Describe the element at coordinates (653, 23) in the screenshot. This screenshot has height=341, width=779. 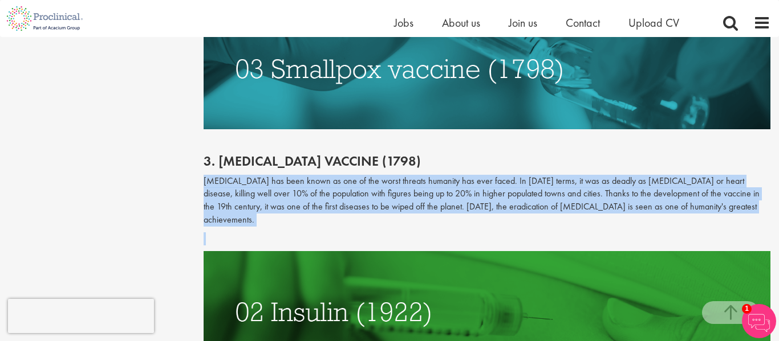
I see `a: Upload CV` at that location.